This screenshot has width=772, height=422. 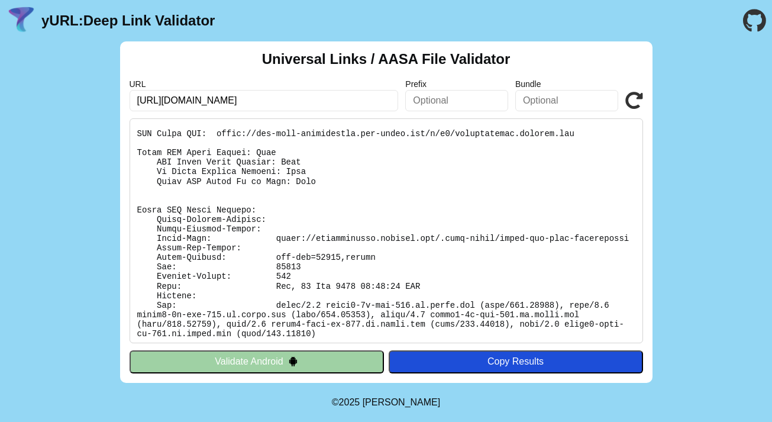 What do you see at coordinates (257, 361) in the screenshot?
I see `button: Validate Android` at bounding box center [257, 361].